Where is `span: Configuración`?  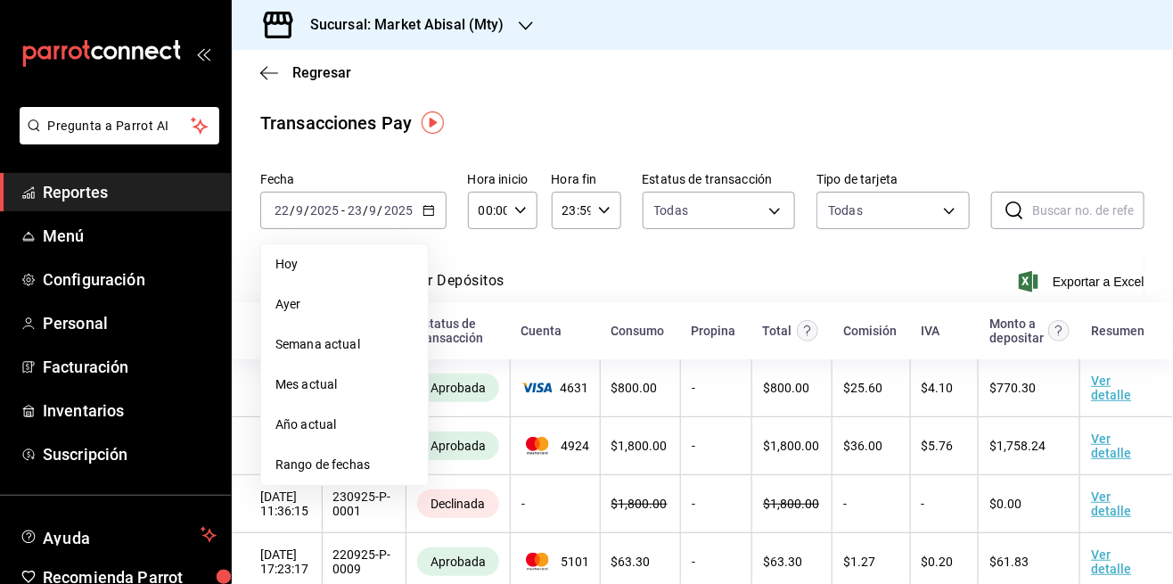
span: Configuración is located at coordinates (129, 279).